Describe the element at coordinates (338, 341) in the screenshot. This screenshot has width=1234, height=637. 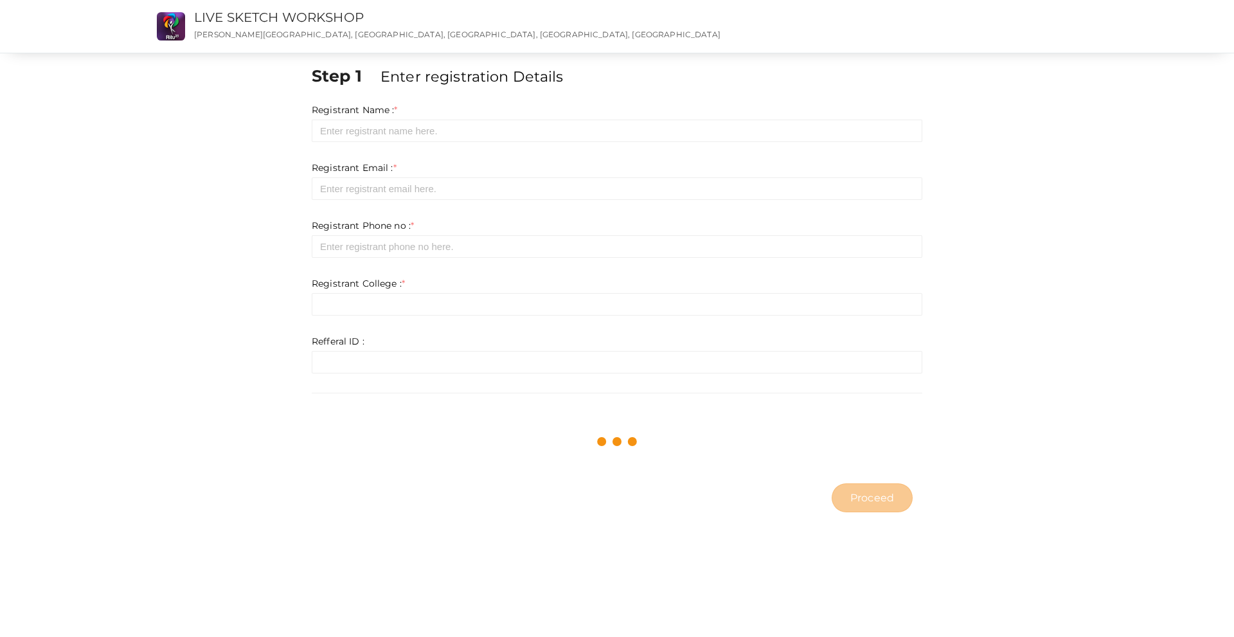
I see `label: Refferal ID :` at that location.